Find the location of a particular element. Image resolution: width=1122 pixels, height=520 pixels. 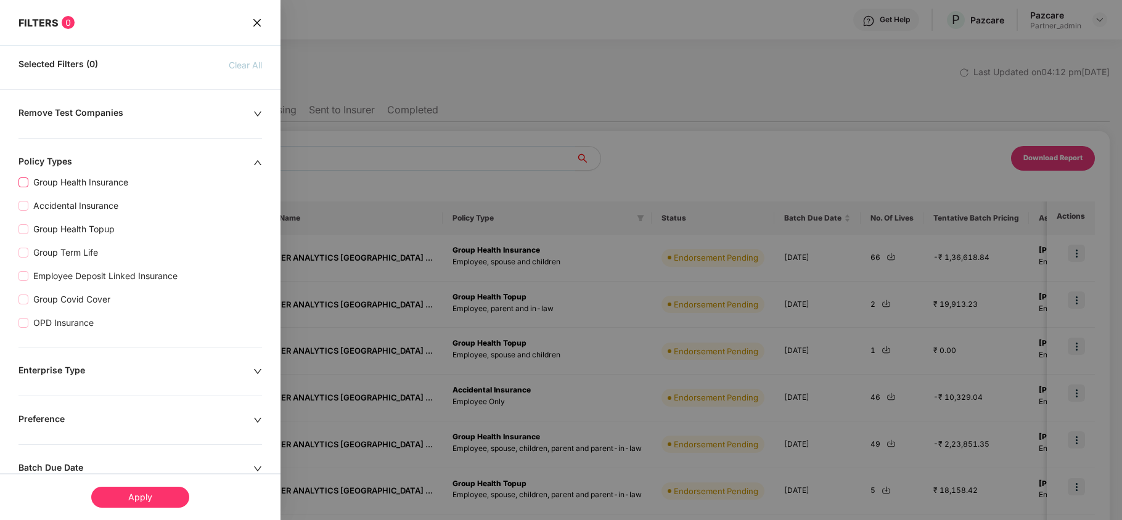

span: 0 is located at coordinates (68, 22).